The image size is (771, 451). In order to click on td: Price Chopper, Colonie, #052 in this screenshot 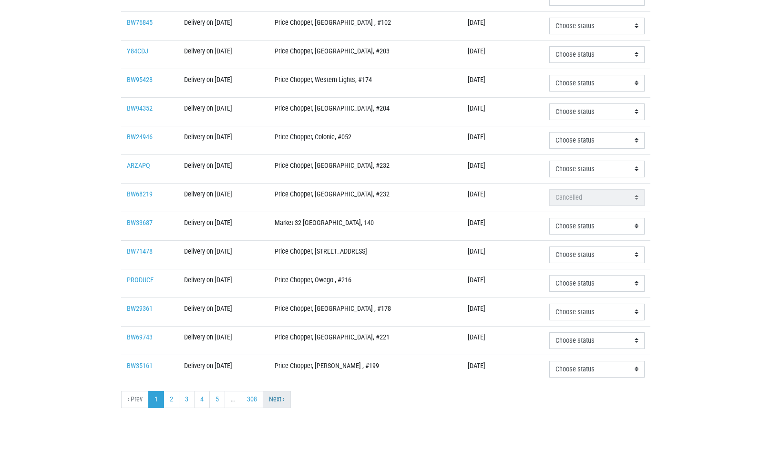, I will do `click(365, 140)`.